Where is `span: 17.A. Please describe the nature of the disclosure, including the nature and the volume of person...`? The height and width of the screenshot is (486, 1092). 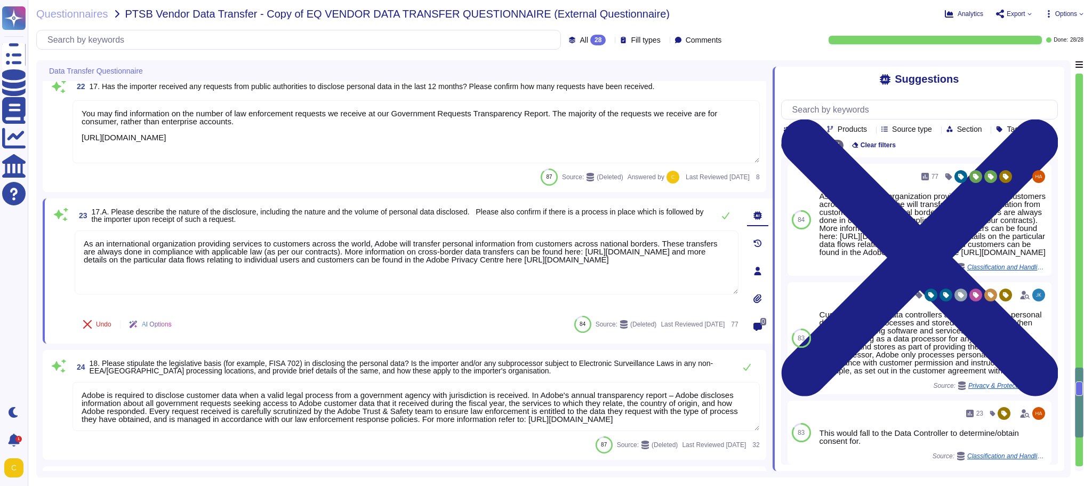
span: 17.A. Please describe the nature of the disclosure, including the nature and the volume of person... is located at coordinates (398, 215).